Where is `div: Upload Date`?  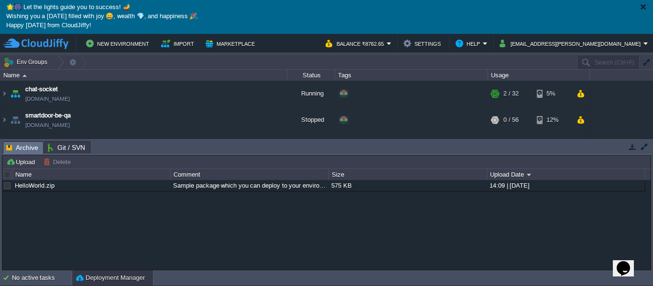
div: Upload Date is located at coordinates (566, 174).